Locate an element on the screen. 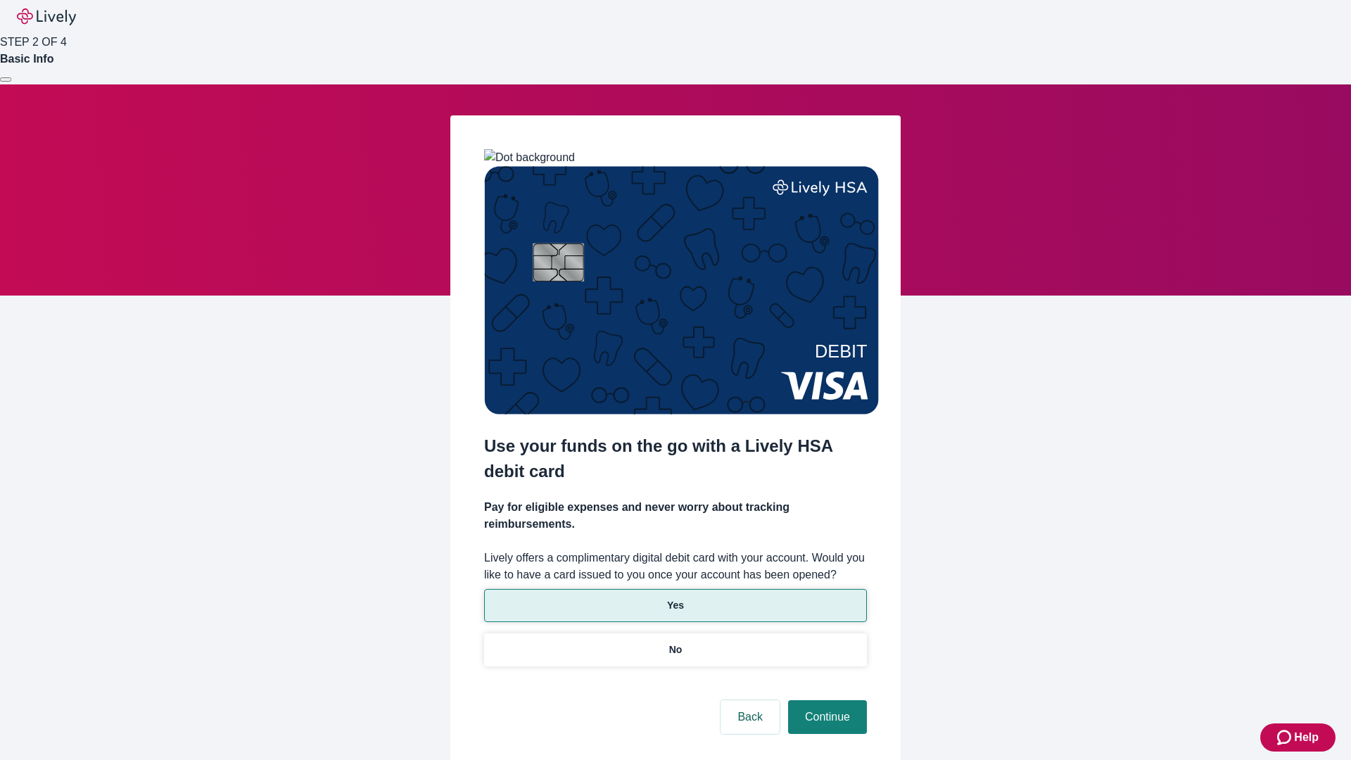  button: No is located at coordinates (676, 650).